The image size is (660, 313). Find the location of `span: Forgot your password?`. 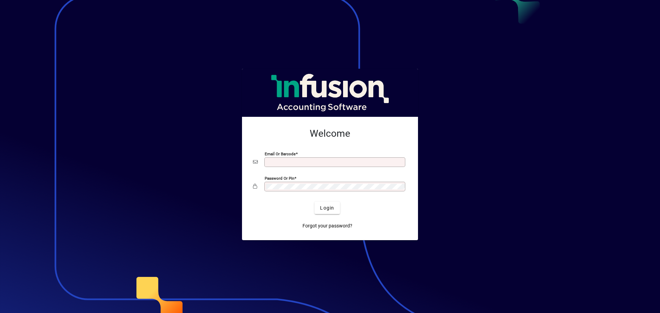

span: Forgot your password? is located at coordinates (327, 226).